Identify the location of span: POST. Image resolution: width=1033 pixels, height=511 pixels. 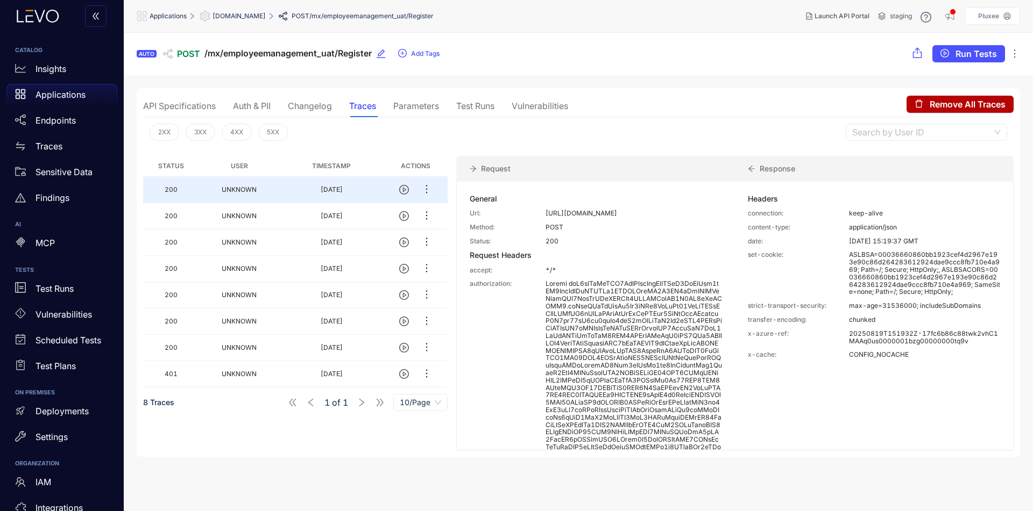
(188, 54).